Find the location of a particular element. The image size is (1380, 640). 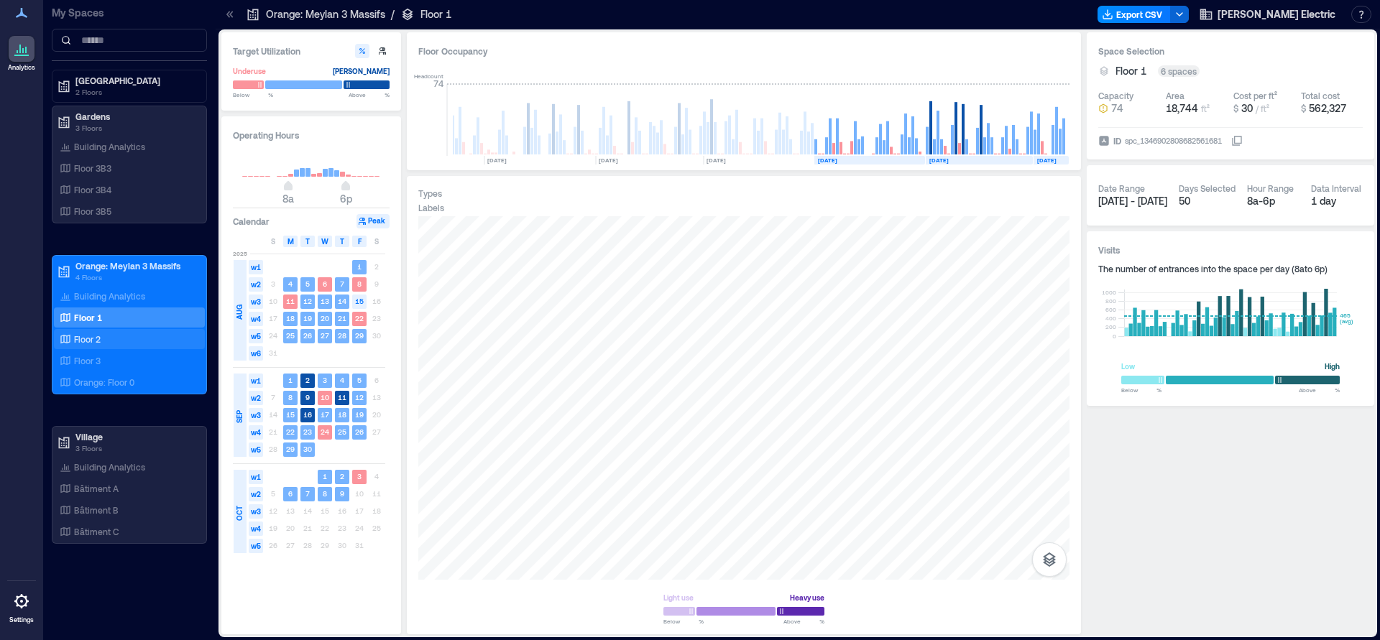

p: Gardens is located at coordinates (136, 116).